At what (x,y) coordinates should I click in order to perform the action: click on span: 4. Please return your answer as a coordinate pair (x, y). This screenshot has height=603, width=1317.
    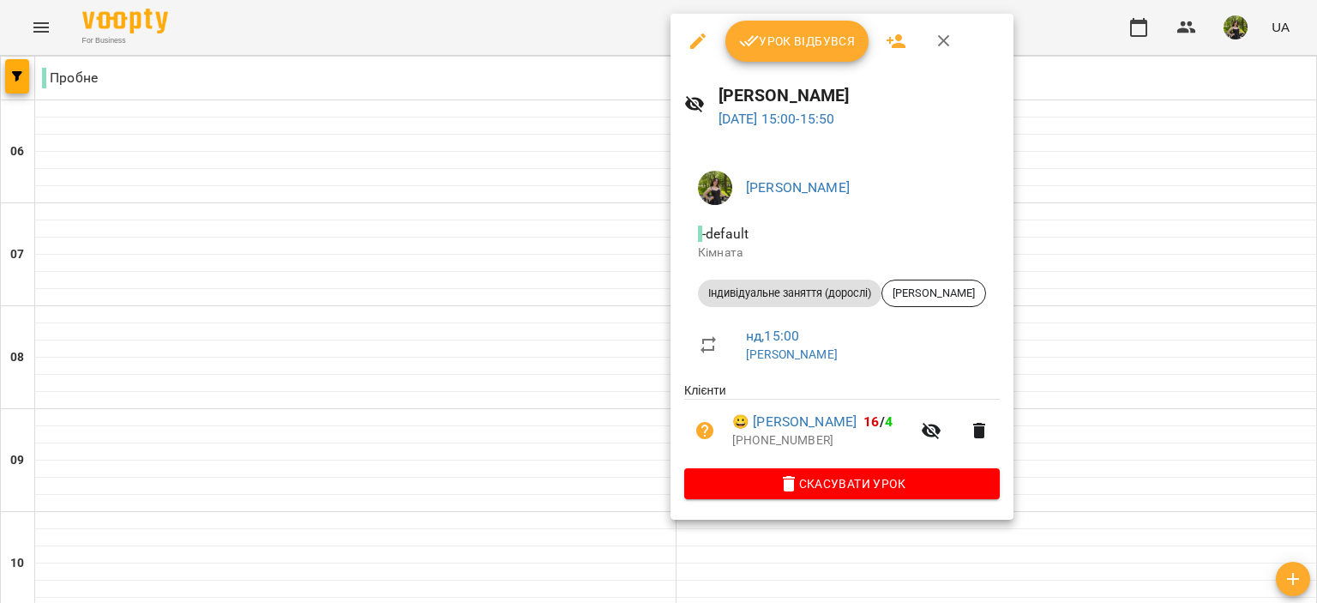
    Looking at the image, I should click on (888, 421).